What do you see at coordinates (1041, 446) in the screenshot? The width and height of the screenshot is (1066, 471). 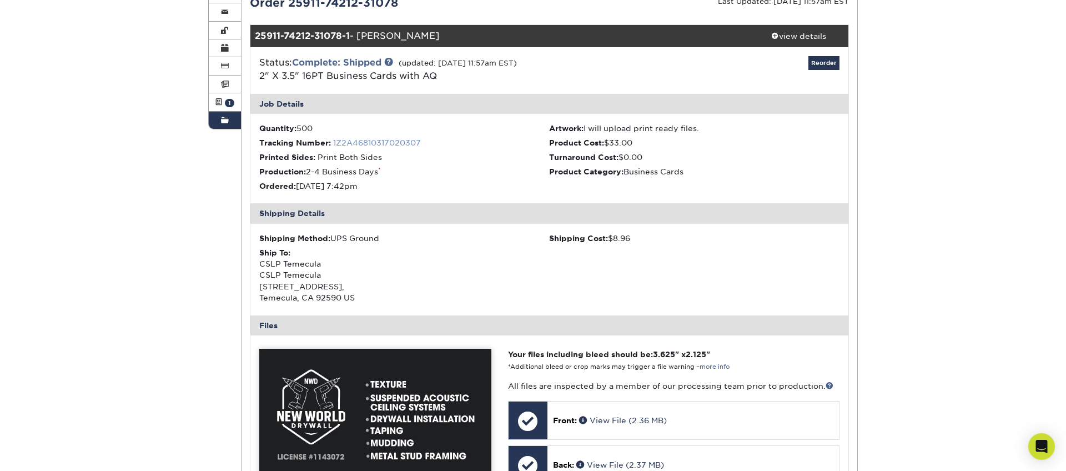 I see `div: Open Intercom Messenger` at bounding box center [1041, 446].